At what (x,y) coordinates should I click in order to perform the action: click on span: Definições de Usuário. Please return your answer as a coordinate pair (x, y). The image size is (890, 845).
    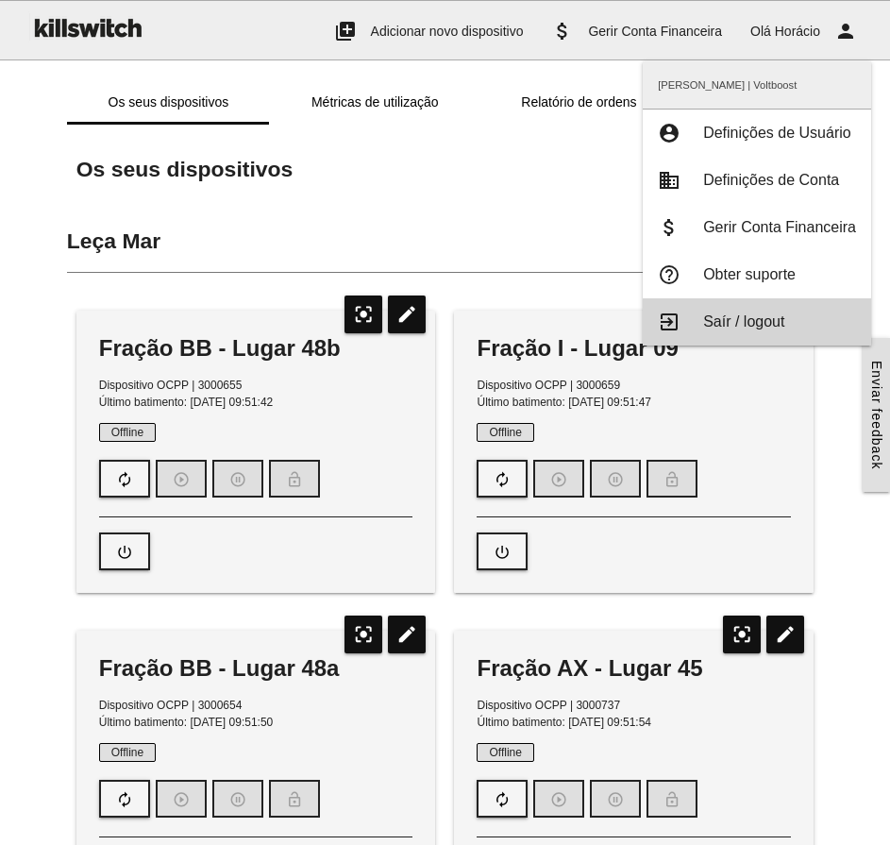
    Looking at the image, I should click on (777, 132).